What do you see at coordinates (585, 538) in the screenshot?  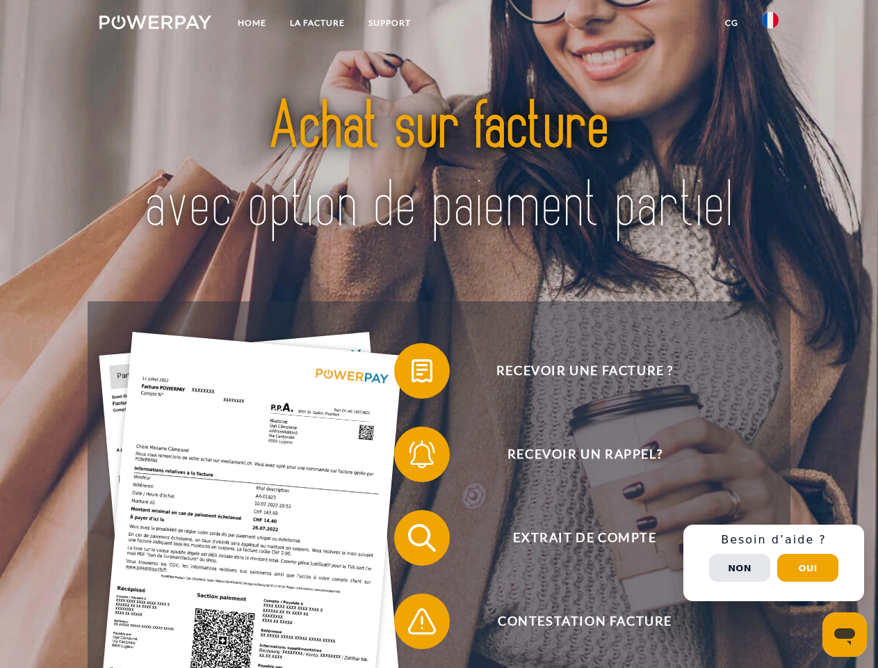 I see `span: Extrait de compte` at bounding box center [585, 538].